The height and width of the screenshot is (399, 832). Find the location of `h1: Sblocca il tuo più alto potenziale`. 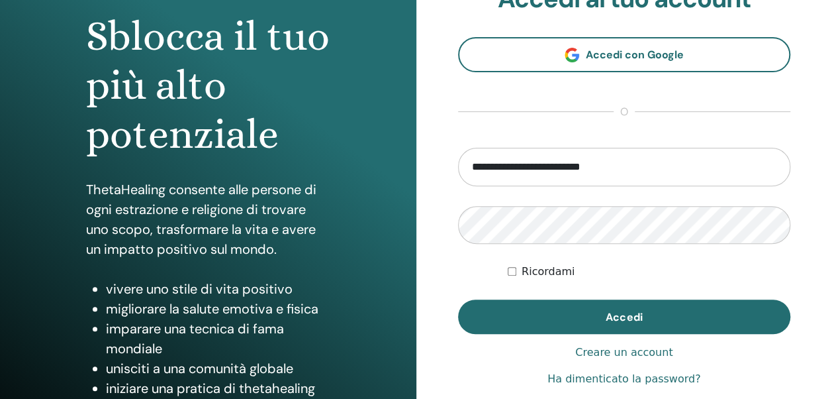

h1: Sblocca il tuo più alto potenziale is located at coordinates (208, 85).